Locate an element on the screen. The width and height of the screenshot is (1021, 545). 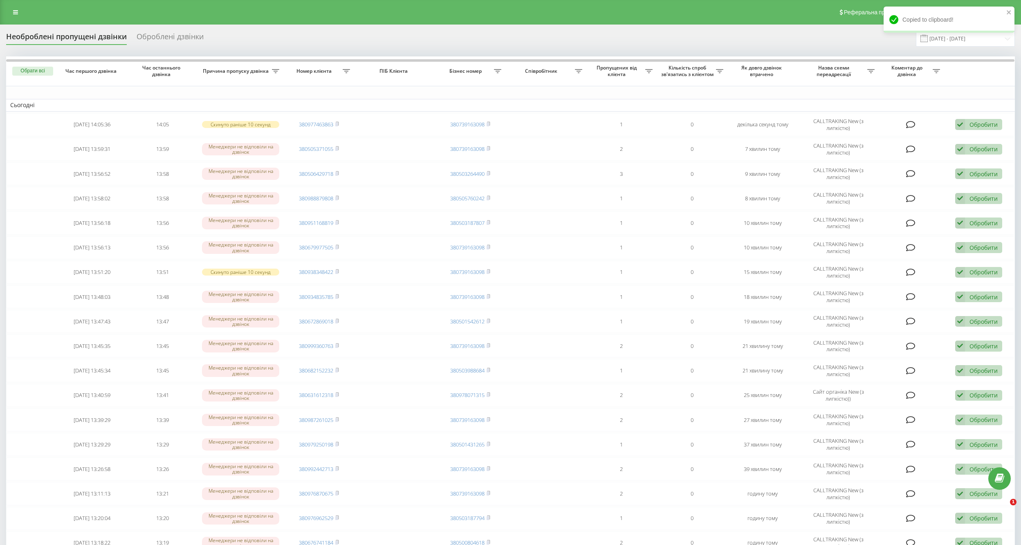
span: Співробітник is located at coordinates (542, 71).